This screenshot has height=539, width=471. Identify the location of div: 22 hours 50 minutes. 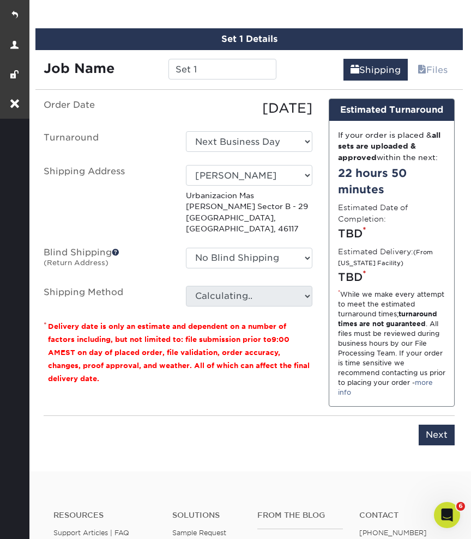
(391, 181).